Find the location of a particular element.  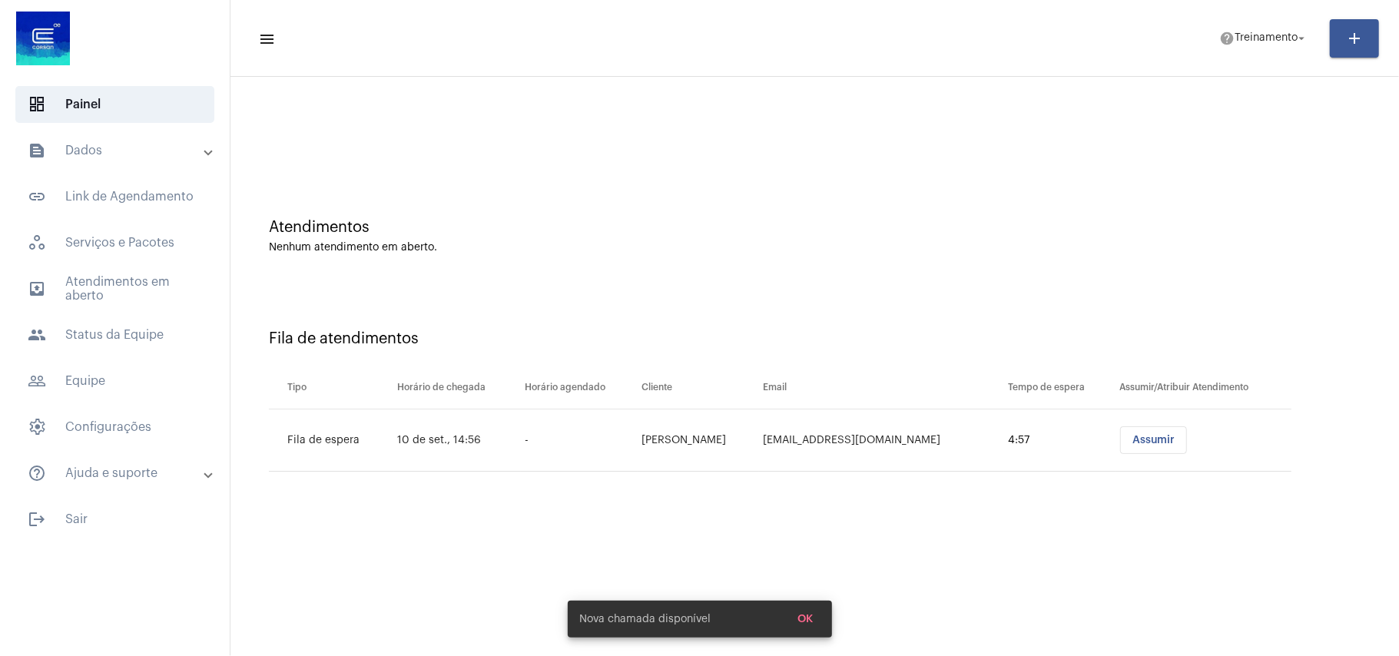

div: Fila de atendimentos is located at coordinates (815, 339).